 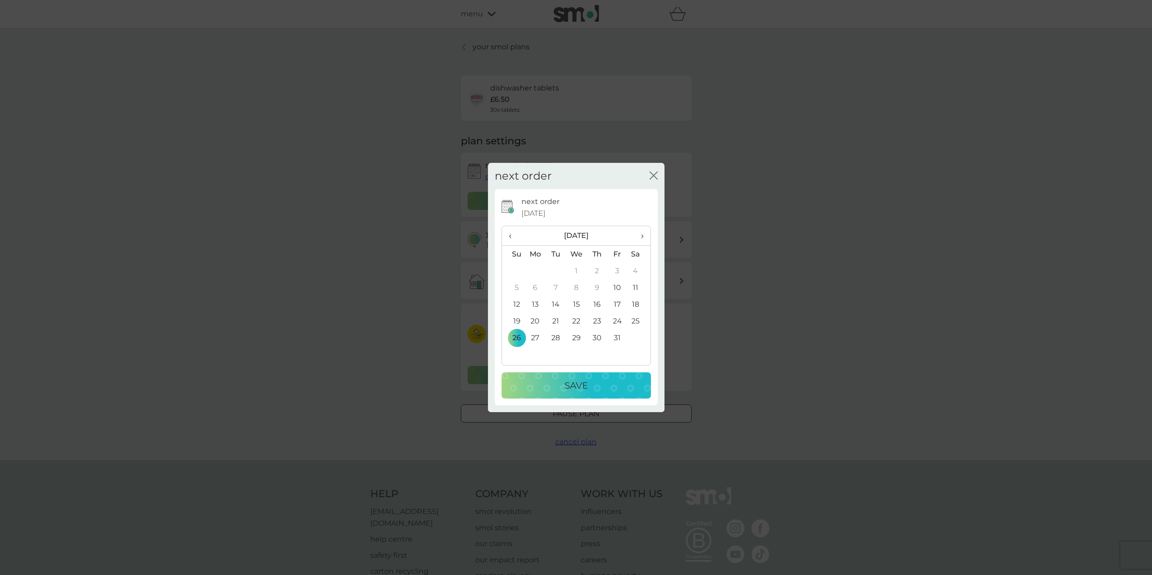 I want to click on td: 29, so click(x=576, y=338).